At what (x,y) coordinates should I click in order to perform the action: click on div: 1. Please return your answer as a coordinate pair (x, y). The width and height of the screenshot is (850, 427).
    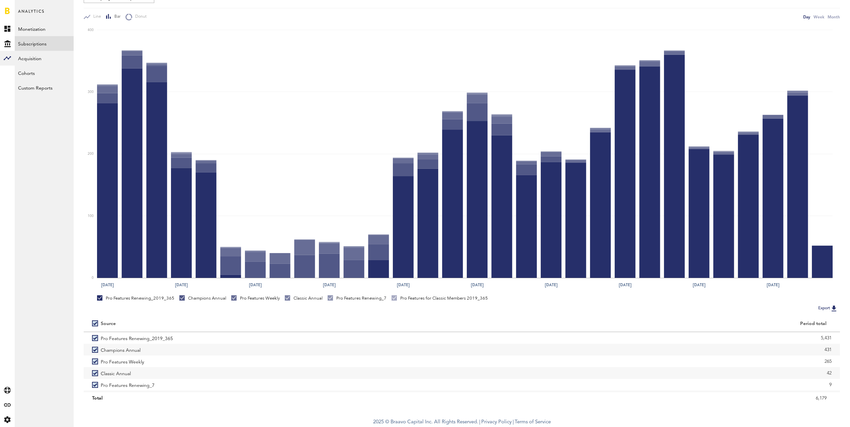
    Looking at the image, I should click on (651, 397).